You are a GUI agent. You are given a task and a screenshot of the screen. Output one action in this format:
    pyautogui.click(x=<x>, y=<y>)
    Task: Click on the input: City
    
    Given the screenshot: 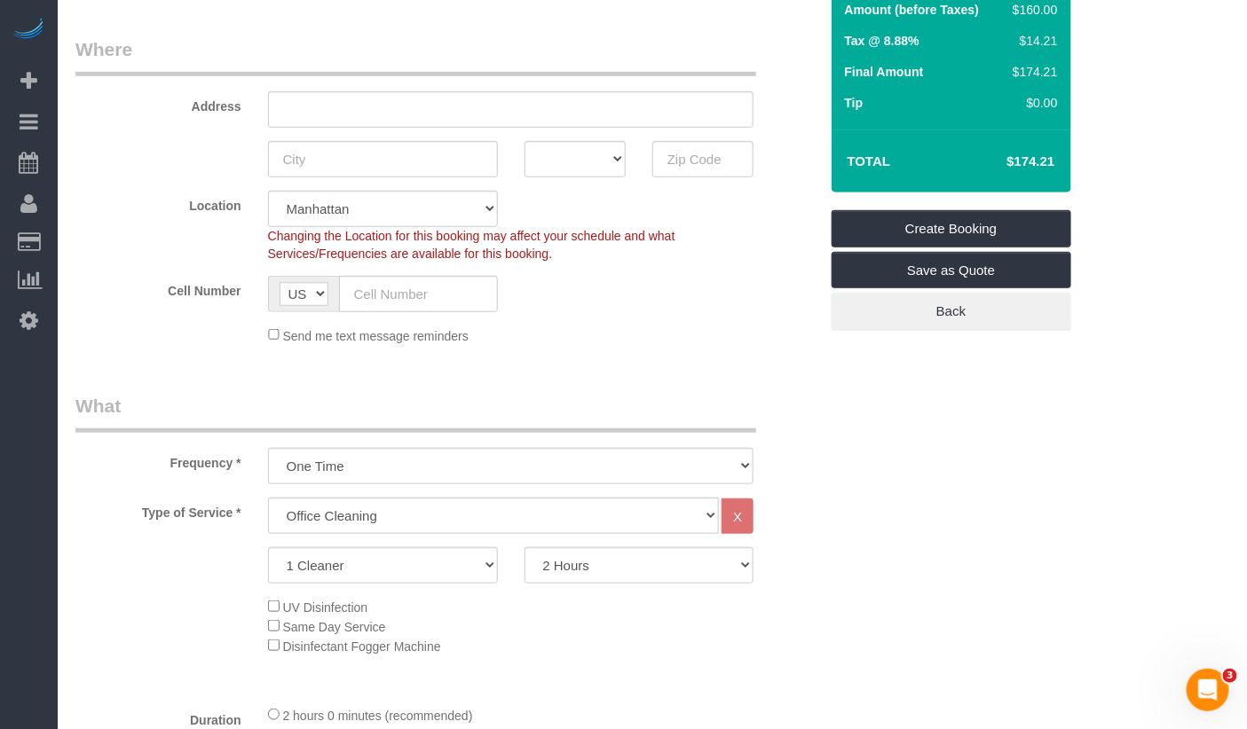 What is the action you would take?
    pyautogui.click(x=382, y=159)
    